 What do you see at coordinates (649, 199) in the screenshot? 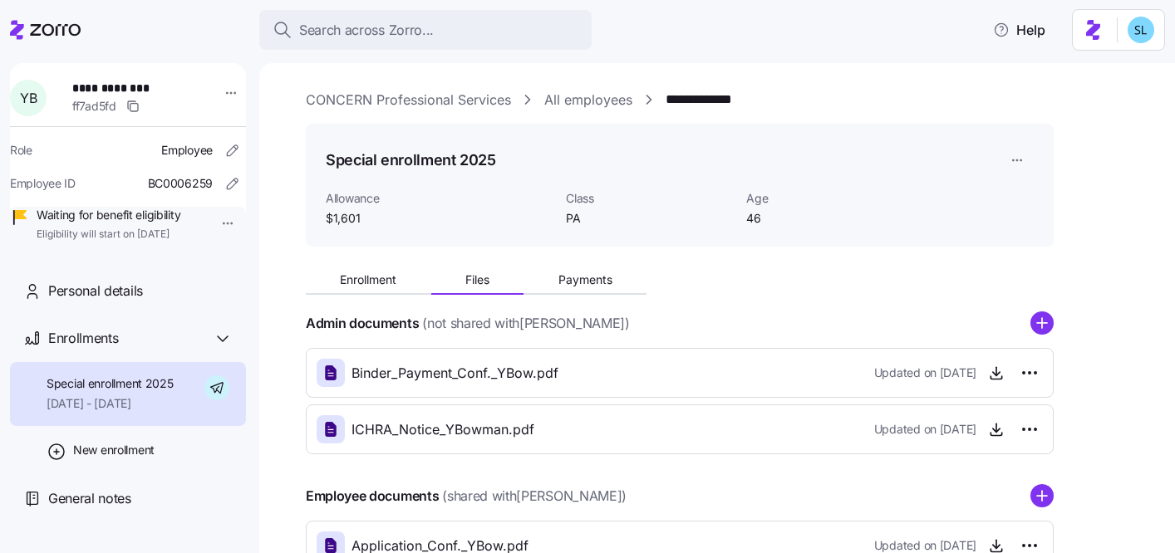
I see `span: Class` at bounding box center [649, 199].